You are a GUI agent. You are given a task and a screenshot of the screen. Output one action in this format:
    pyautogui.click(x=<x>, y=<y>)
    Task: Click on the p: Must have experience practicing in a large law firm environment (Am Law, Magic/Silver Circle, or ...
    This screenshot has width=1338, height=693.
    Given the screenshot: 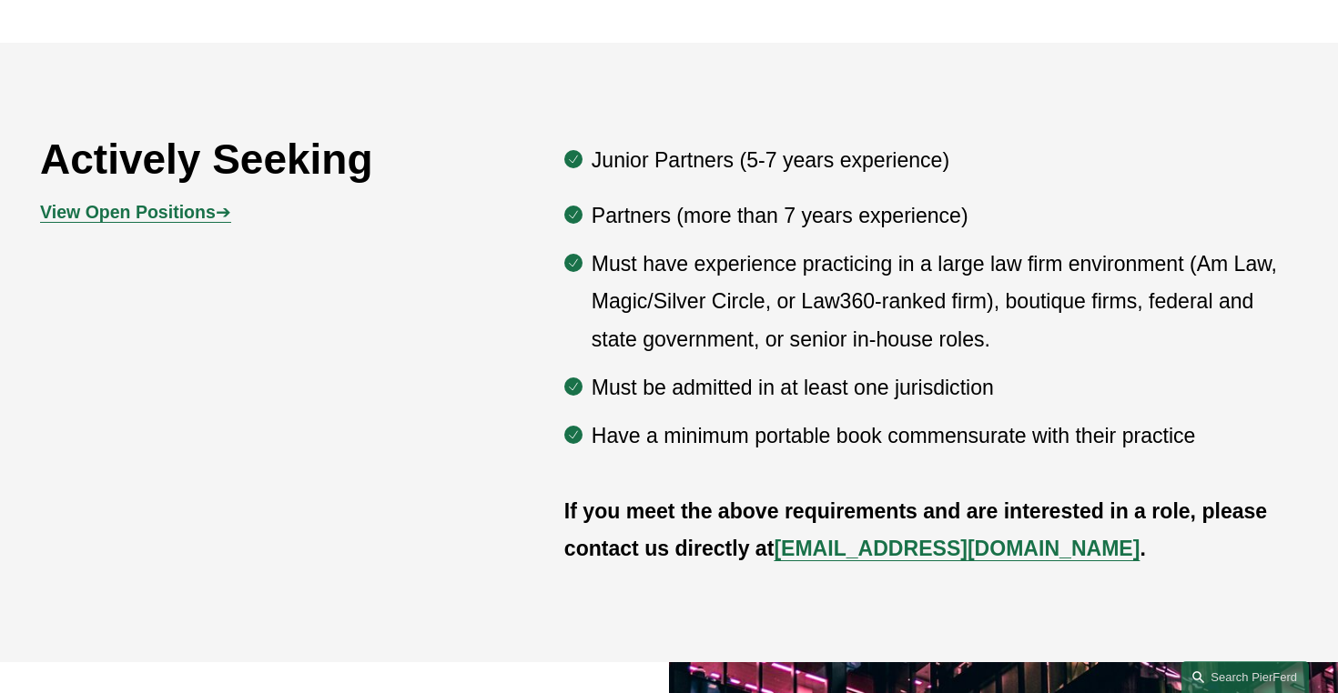 What is the action you would take?
    pyautogui.click(x=945, y=302)
    